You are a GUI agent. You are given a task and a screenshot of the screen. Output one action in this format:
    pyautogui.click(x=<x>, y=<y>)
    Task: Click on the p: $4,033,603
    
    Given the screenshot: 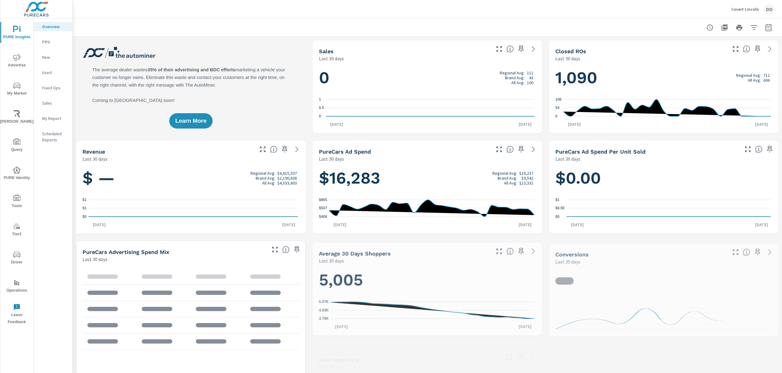 What is the action you would take?
    pyautogui.click(x=287, y=183)
    